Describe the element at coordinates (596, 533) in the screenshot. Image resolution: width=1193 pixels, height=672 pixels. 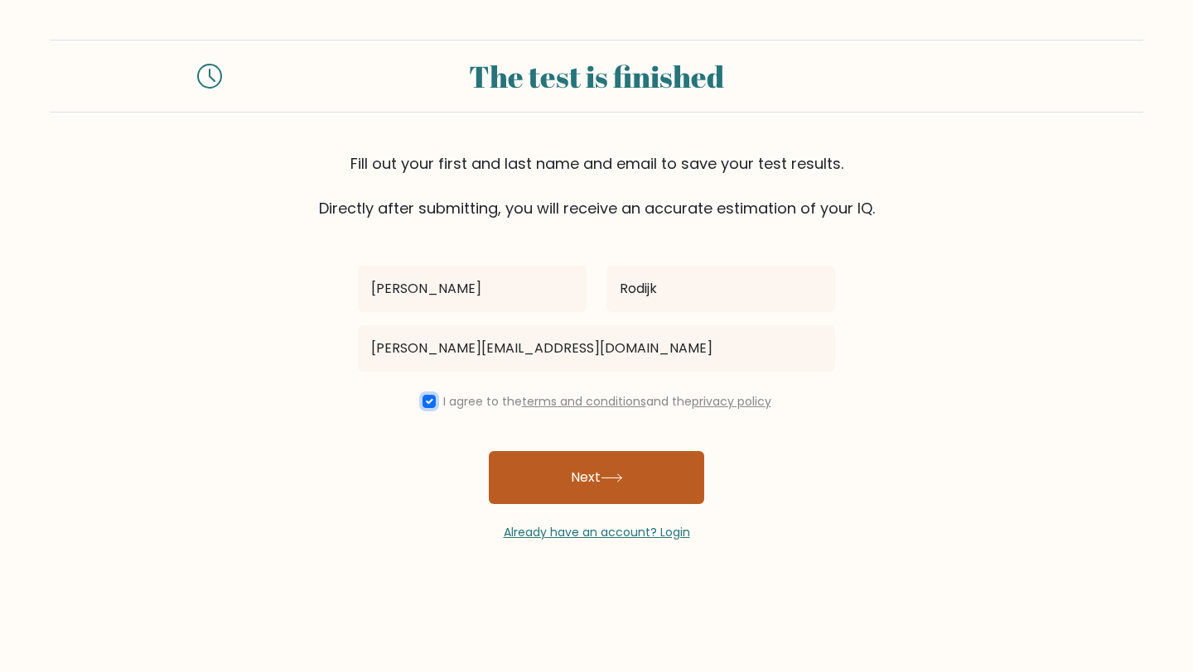
I see `a: Already have an account? Login` at that location.